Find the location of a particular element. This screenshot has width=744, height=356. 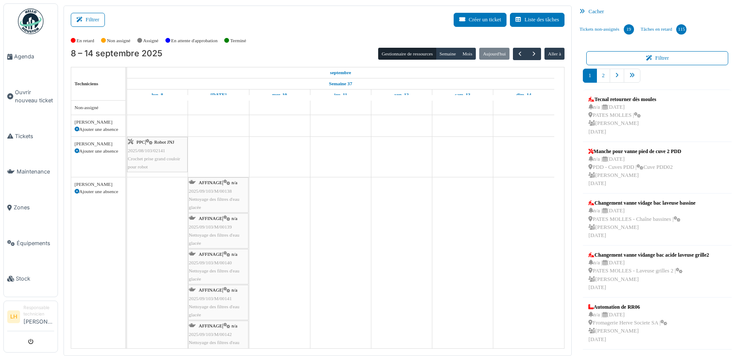

a: 13 septembre 2025 is located at coordinates (463, 95).